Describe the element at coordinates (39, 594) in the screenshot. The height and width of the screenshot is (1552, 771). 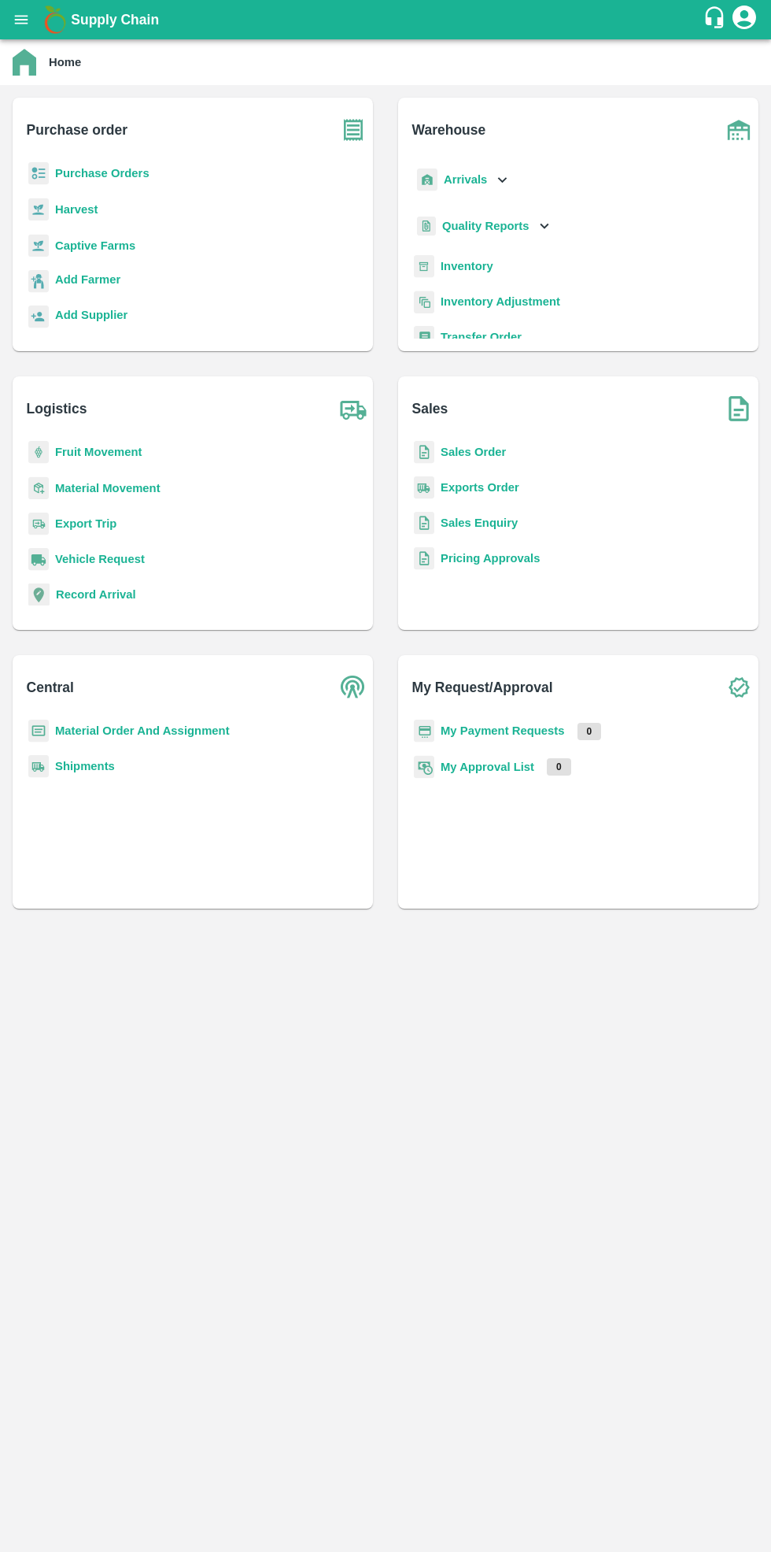
I see `img: recordArrival` at that location.